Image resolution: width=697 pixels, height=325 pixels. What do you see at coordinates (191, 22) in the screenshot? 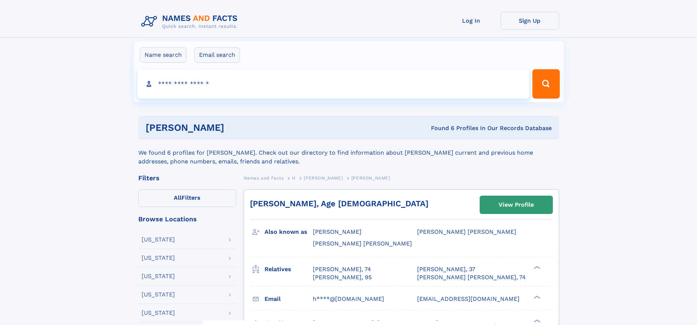
I see `img: Logo Names and Facts` at bounding box center [191, 22].